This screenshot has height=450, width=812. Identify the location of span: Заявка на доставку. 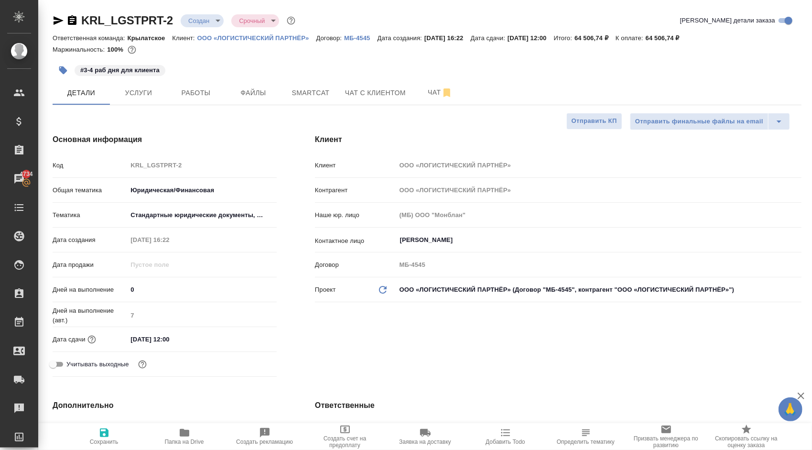
(425, 442).